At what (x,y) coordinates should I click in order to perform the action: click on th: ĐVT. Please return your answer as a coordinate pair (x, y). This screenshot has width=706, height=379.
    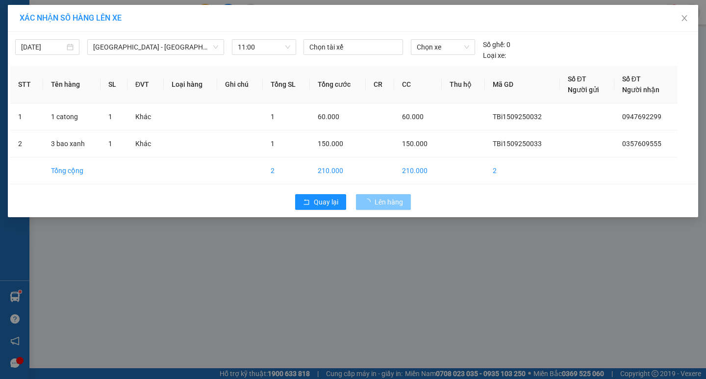
    Looking at the image, I should click on (146, 84).